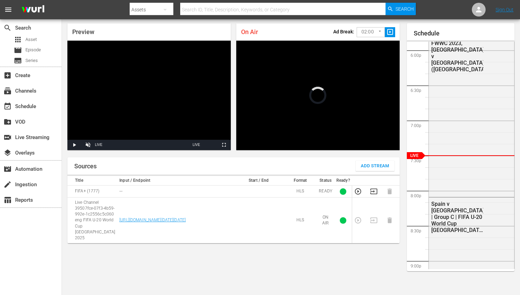  Describe the element at coordinates (259, 181) in the screenshot. I see `th: Start / End` at that location.